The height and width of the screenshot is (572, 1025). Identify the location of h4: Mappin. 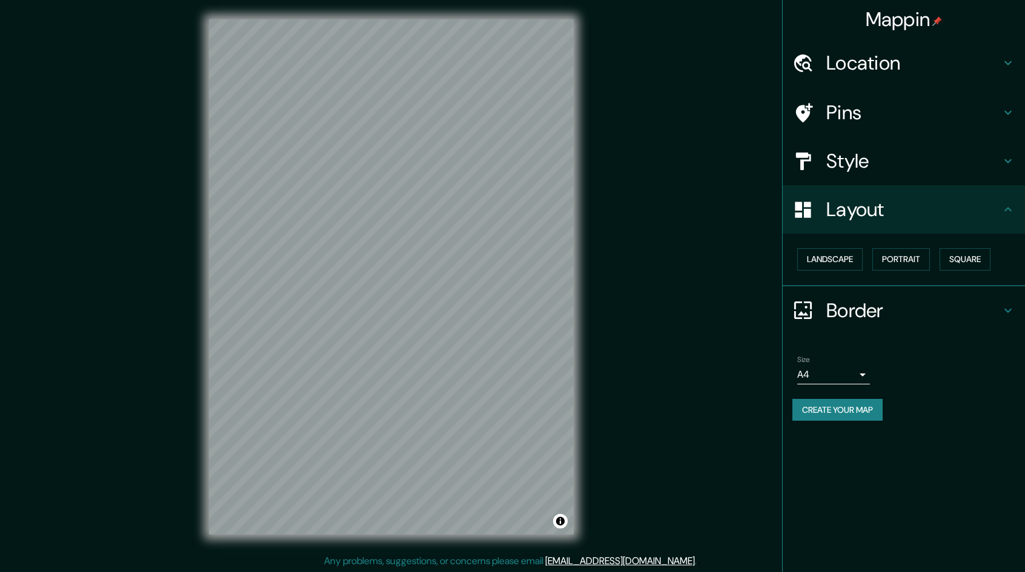
(903, 19).